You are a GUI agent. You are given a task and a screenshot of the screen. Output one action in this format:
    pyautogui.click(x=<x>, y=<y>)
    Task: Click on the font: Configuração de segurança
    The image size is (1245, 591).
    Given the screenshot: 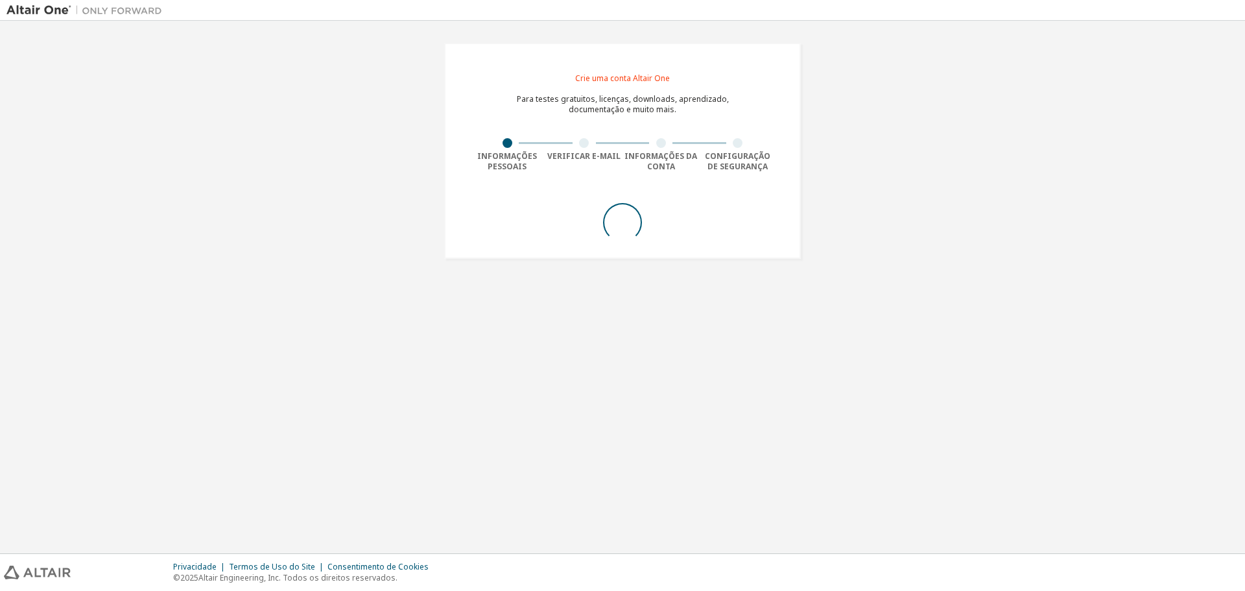 What is the action you would take?
    pyautogui.click(x=737, y=161)
    